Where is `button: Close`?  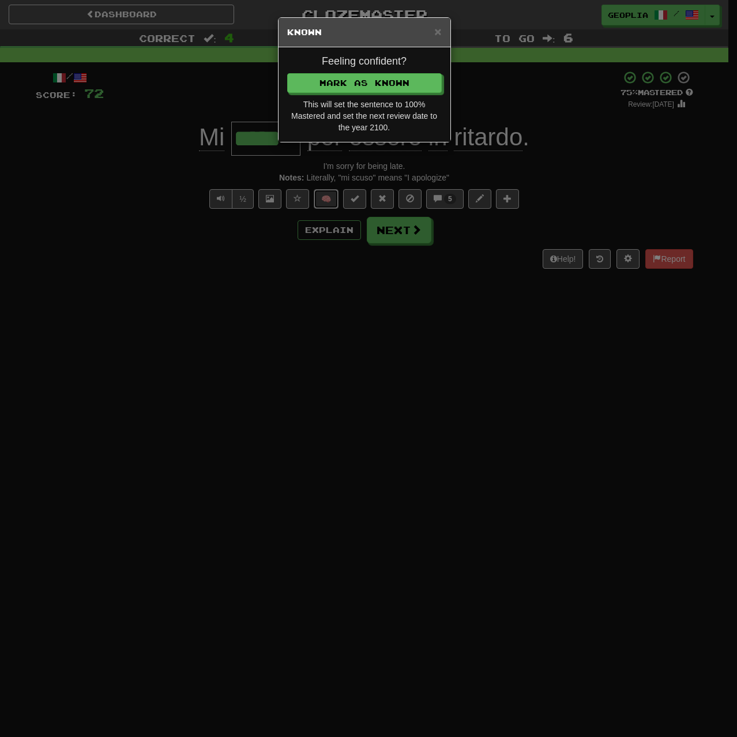
button: Close is located at coordinates (438, 31).